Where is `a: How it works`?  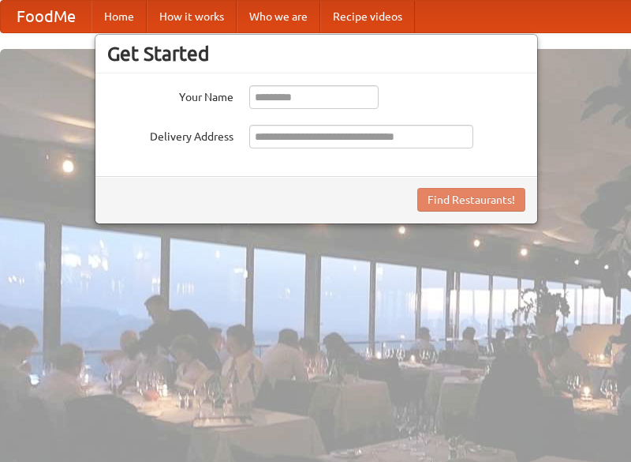
a: How it works is located at coordinates (192, 17).